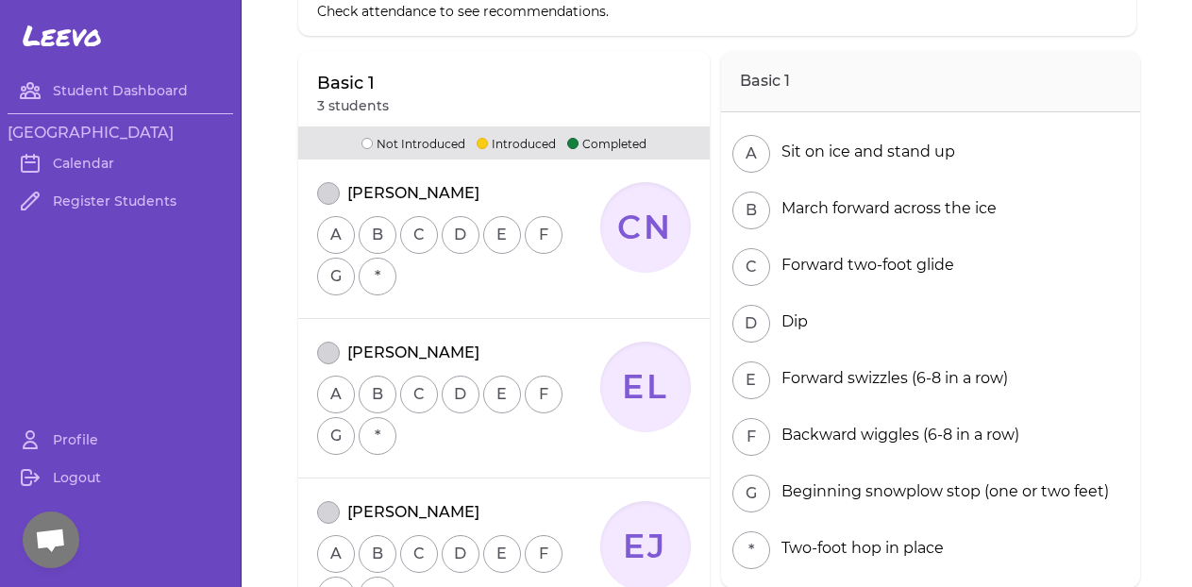 This screenshot has height=587, width=1192. Describe the element at coordinates (859, 548) in the screenshot. I see `div: Two-foot hop in place` at that location.